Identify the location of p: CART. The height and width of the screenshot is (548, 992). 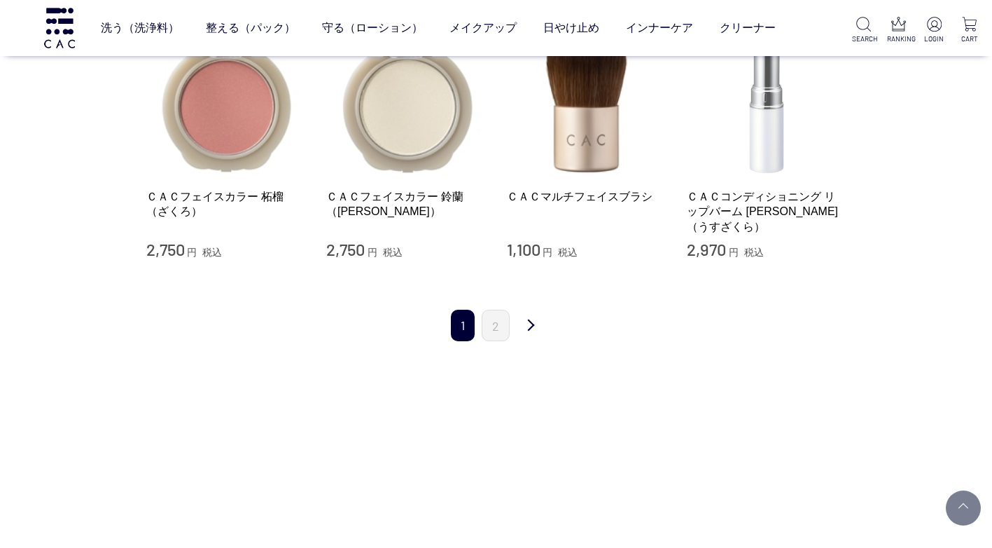
(970, 39).